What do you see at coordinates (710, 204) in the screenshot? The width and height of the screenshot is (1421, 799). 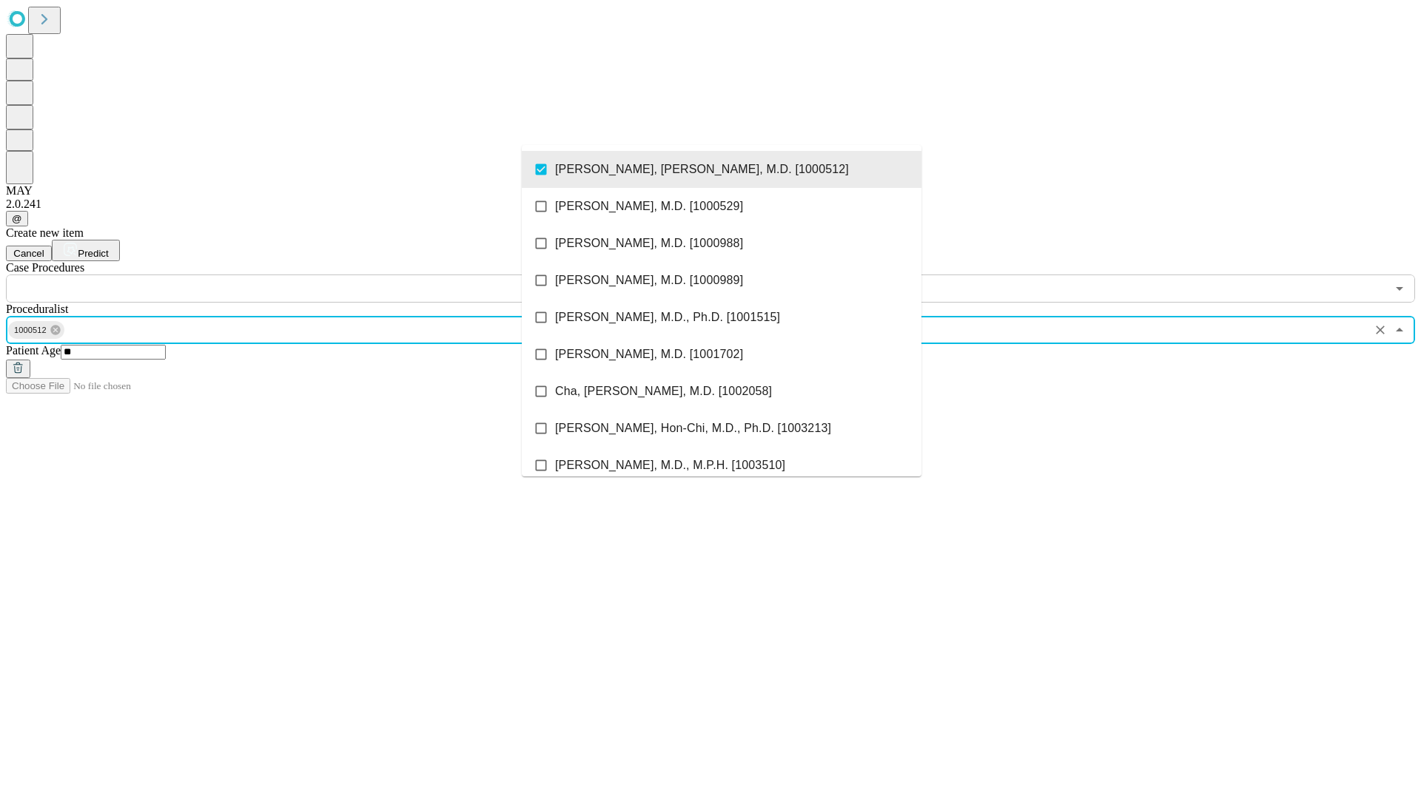 I see `div: 2.0.241` at bounding box center [710, 204].